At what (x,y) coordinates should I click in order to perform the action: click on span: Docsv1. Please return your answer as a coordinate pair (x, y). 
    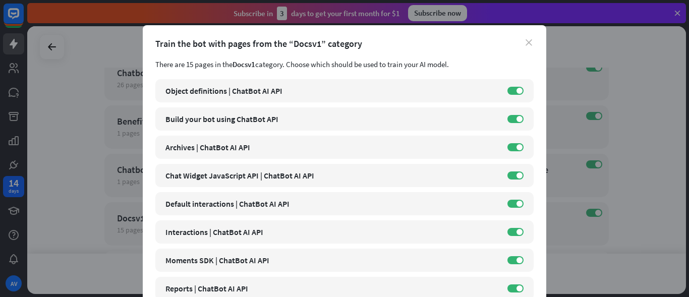
    Looking at the image, I should click on (244, 64).